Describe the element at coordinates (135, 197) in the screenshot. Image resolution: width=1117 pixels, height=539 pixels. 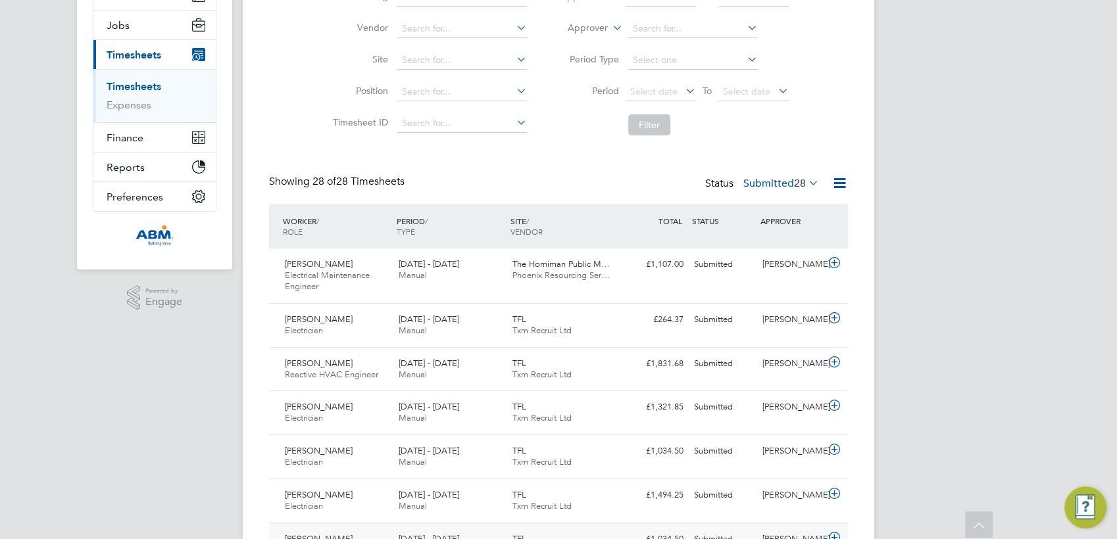
I see `span: Preferences` at that location.